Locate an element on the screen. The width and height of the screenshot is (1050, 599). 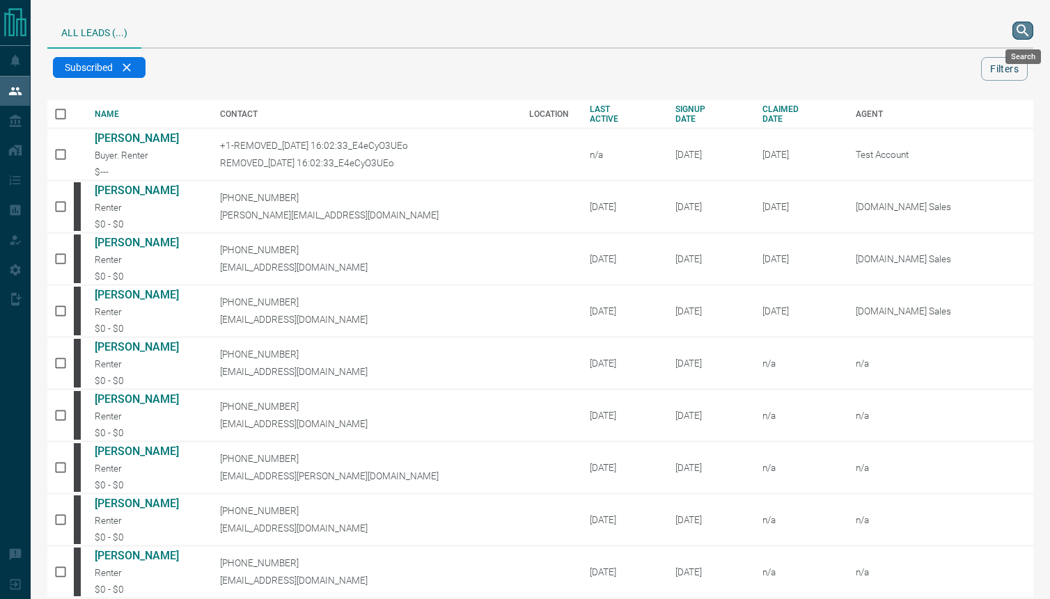
span: Buyer. Renter is located at coordinates (121, 155).